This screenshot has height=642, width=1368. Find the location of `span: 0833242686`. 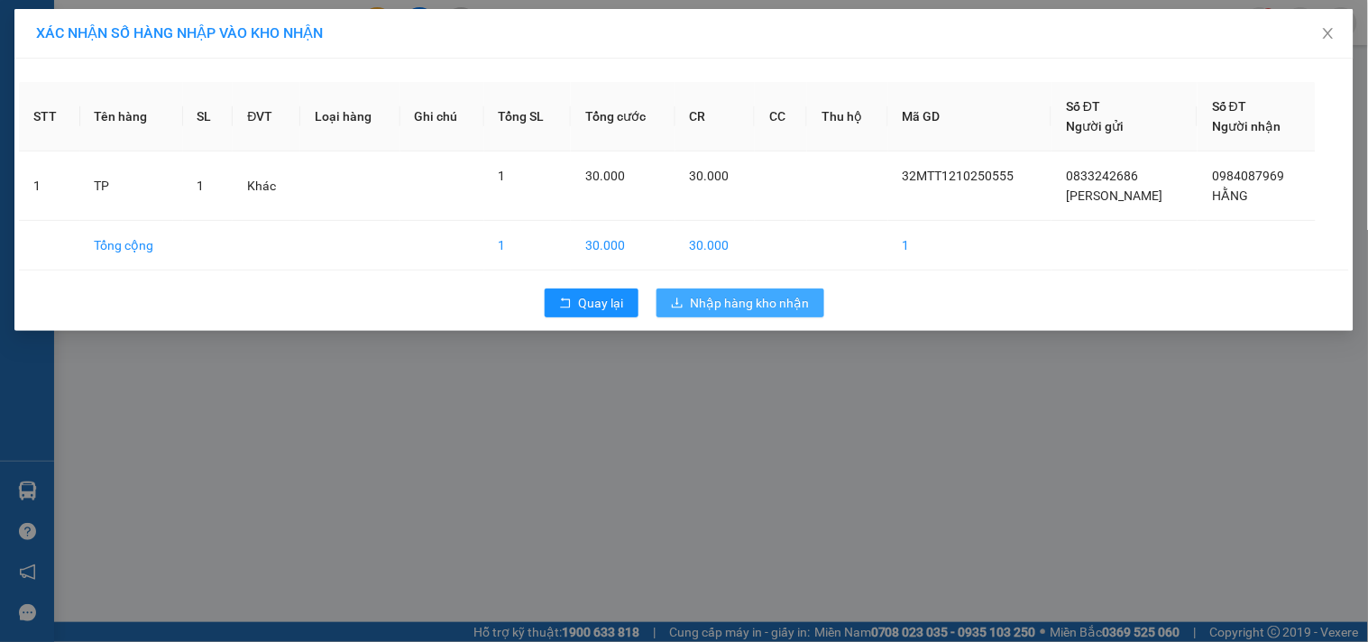

span: 0833242686 is located at coordinates (1102, 176).